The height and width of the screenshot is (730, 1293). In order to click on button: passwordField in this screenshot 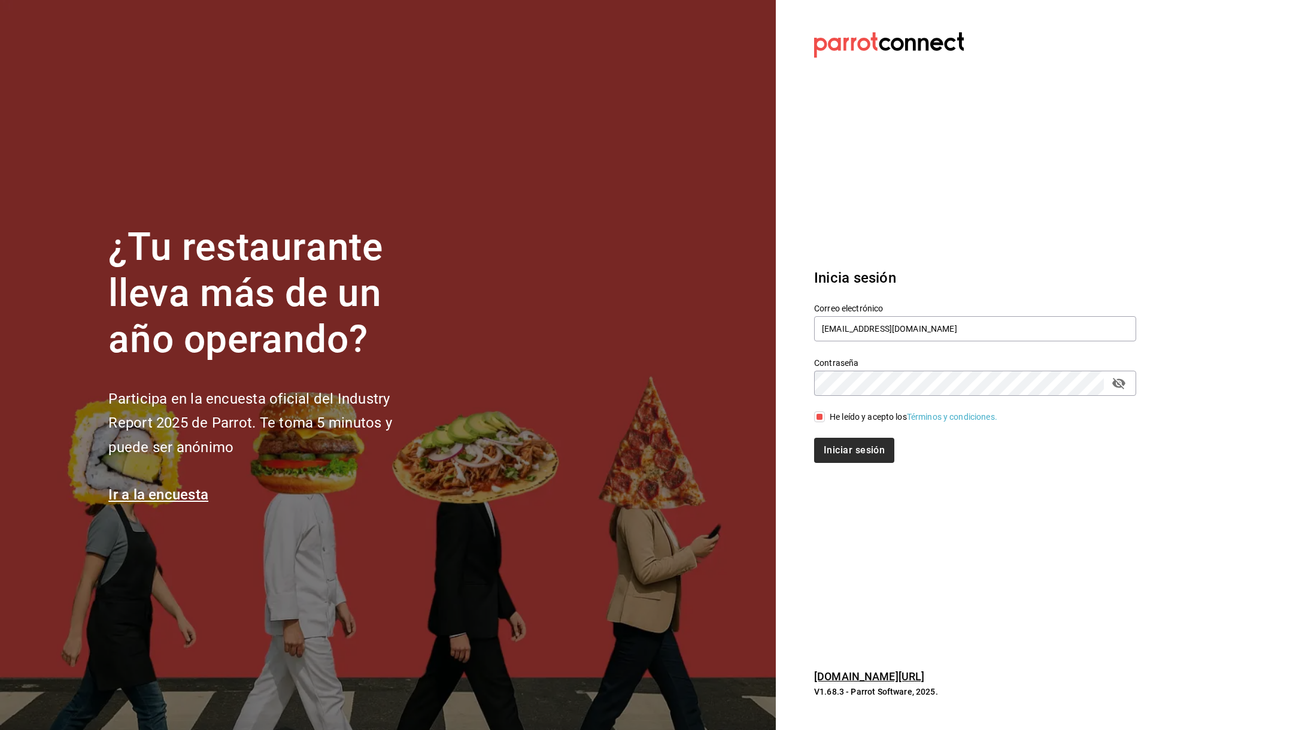, I will do `click(1119, 383)`.